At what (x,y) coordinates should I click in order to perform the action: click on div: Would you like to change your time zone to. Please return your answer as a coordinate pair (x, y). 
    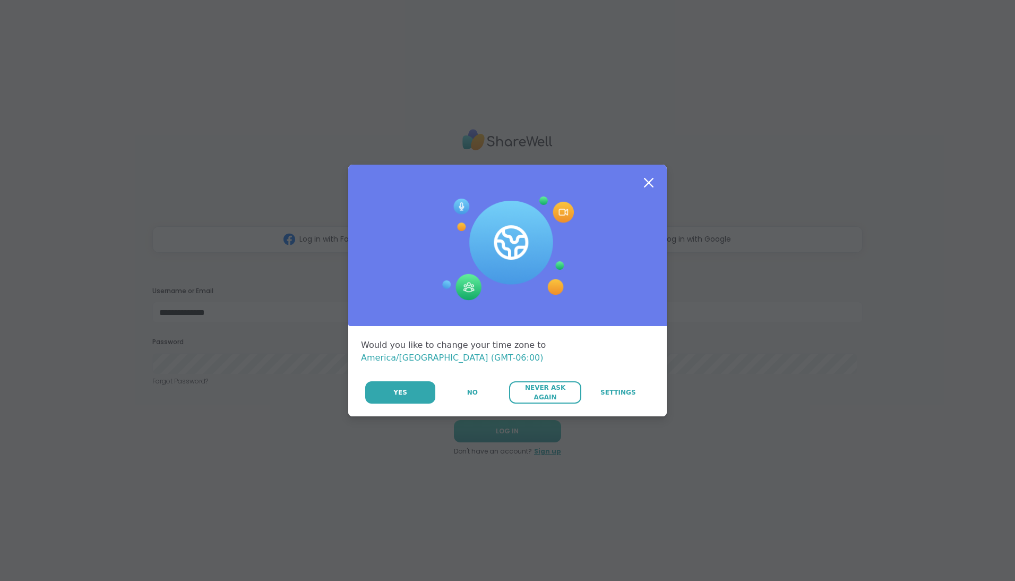
    Looking at the image, I should click on (508, 351).